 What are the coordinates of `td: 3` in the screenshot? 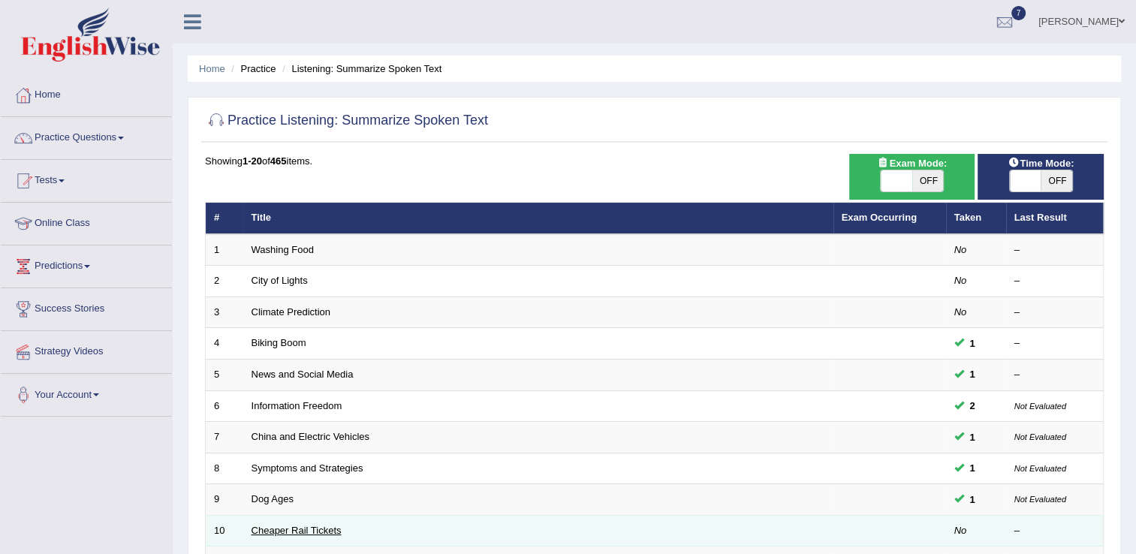 It's located at (224, 312).